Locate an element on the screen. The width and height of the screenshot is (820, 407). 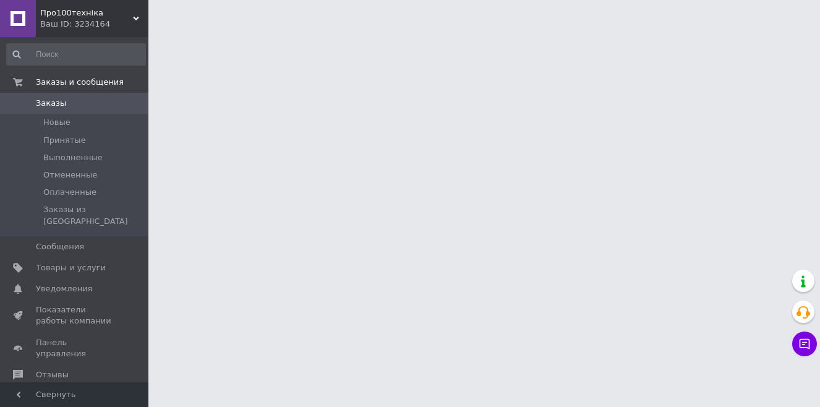
input: Поиск is located at coordinates (76, 54).